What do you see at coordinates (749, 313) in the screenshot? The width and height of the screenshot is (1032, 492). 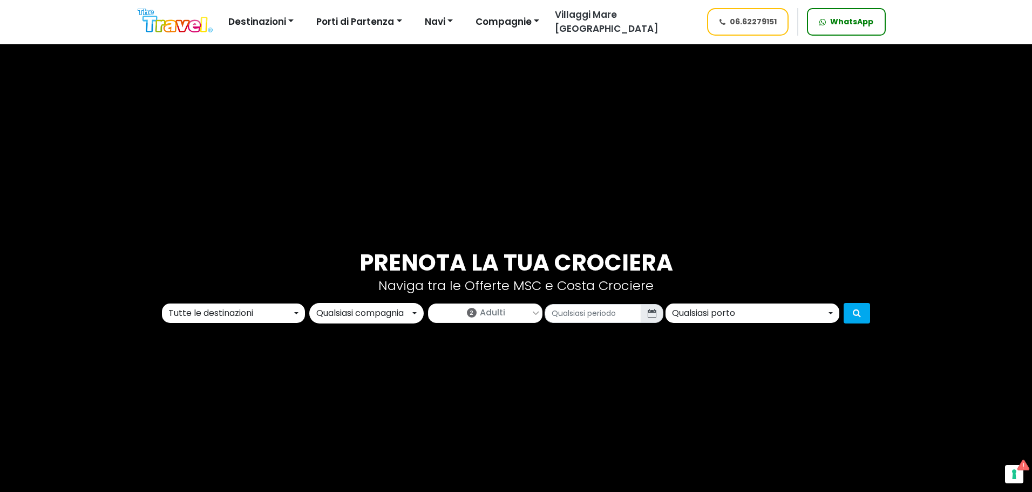 I see `div: Qualsiasi porto` at bounding box center [749, 313].